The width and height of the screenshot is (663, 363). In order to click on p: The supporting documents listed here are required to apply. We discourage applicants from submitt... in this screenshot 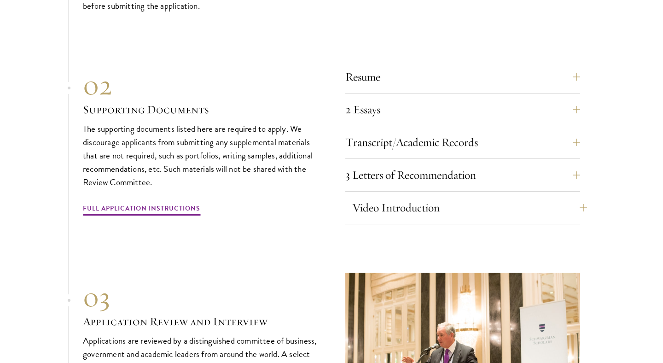, I will do `click(200, 155)`.